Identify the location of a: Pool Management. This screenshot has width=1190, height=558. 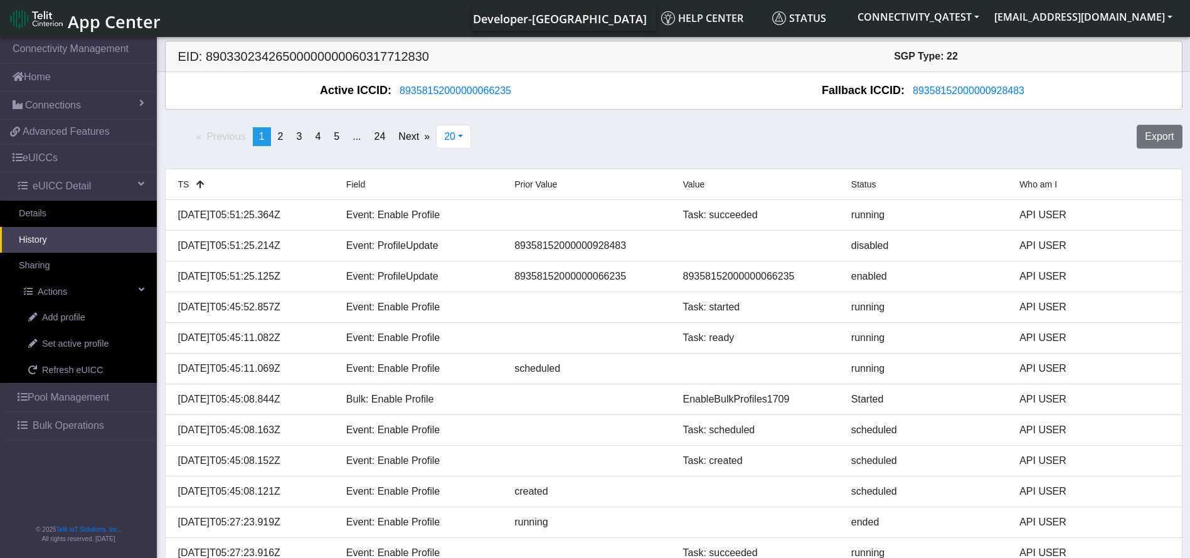
(81, 398).